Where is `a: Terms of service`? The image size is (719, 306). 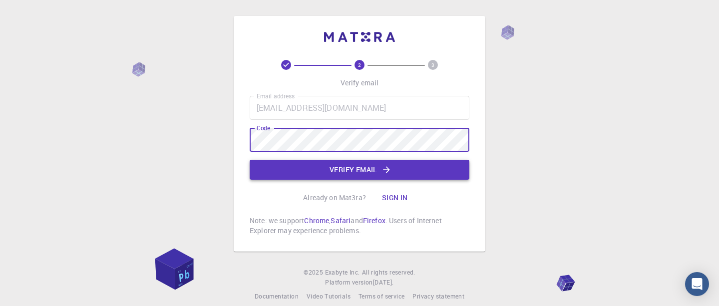
a: Terms of service is located at coordinates (381, 297).